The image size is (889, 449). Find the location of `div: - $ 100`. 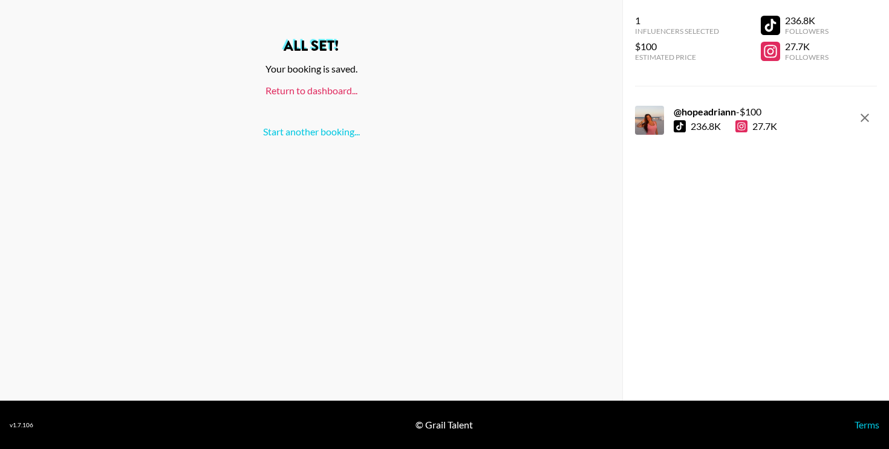

div: - $ 100 is located at coordinates (725, 112).